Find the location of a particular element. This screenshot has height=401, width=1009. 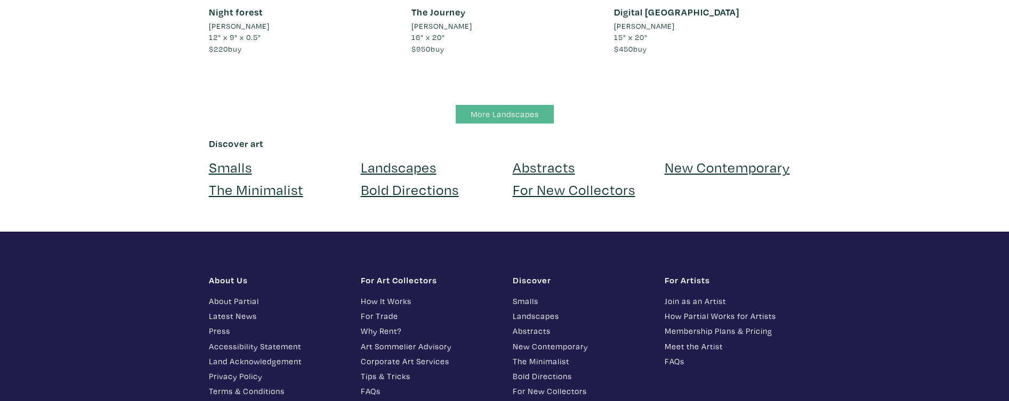

a: Press is located at coordinates (277, 331).